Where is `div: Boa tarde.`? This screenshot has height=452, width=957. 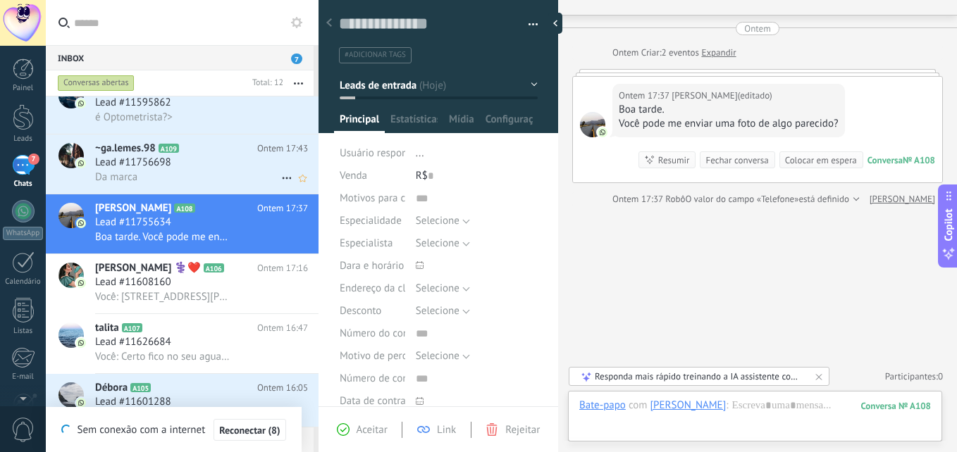
div: Boa tarde. is located at coordinates (728, 110).